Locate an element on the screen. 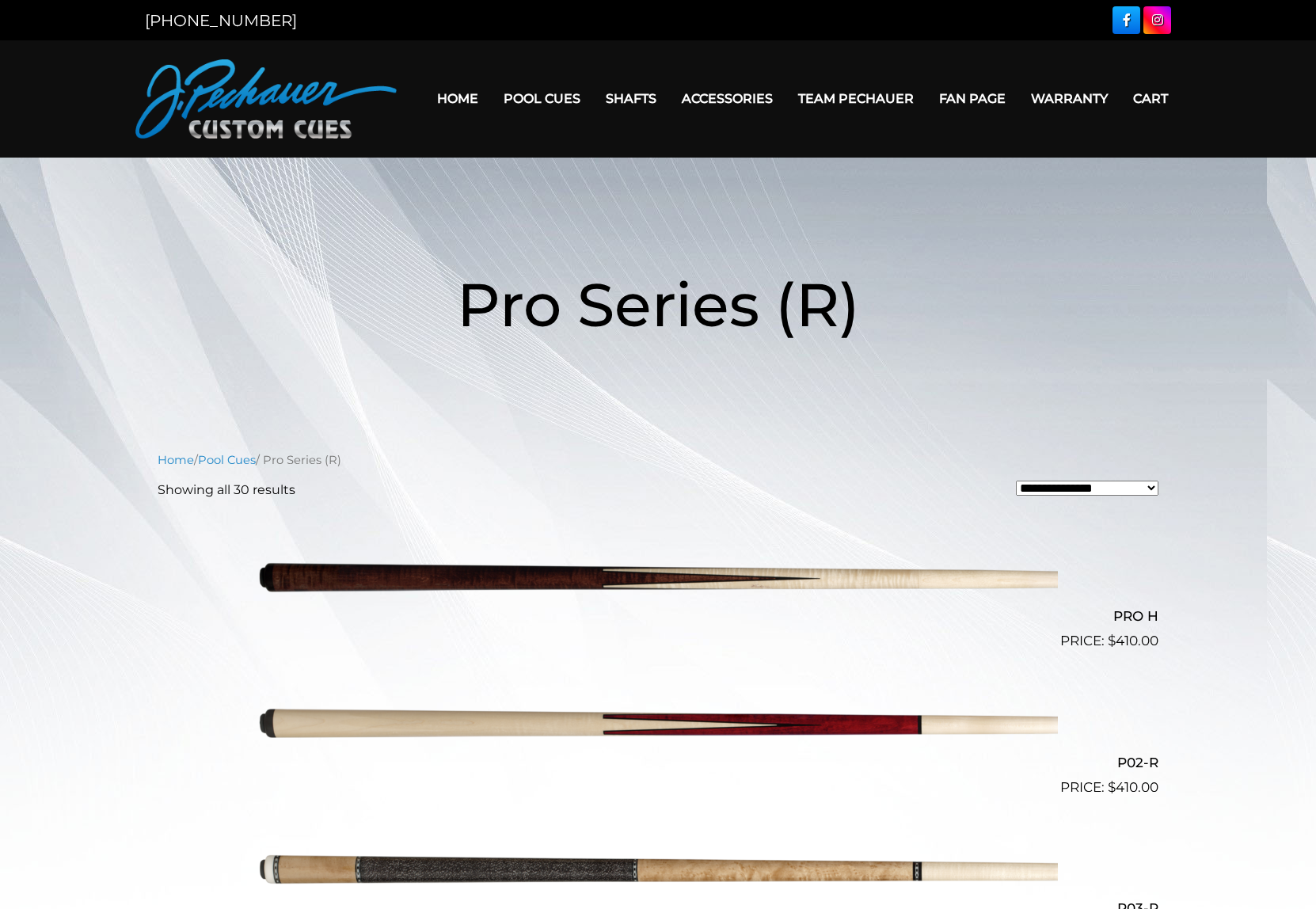  span: Pro Series (R) is located at coordinates (658, 304).